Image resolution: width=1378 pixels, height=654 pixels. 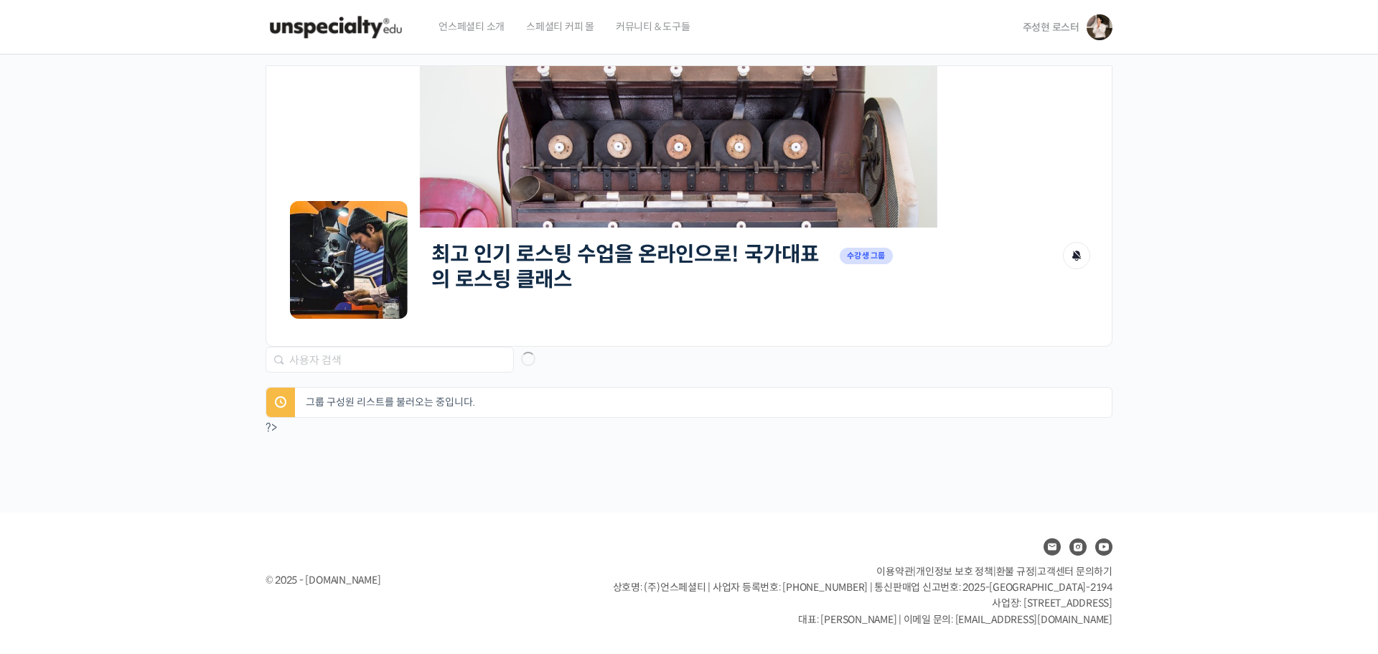 What do you see at coordinates (632, 266) in the screenshot?
I see `h2: 최고 인기 로스팅 수업을 온라인으로! 국가대표의 로스팅 클래스` at bounding box center [632, 266].